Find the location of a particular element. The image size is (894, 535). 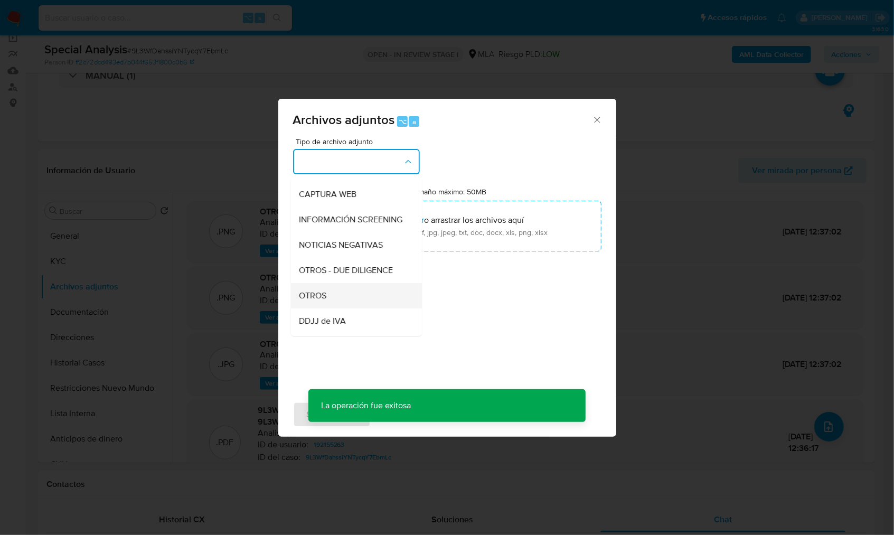

label: Tamaño máximo: 50MB is located at coordinates (448, 192).